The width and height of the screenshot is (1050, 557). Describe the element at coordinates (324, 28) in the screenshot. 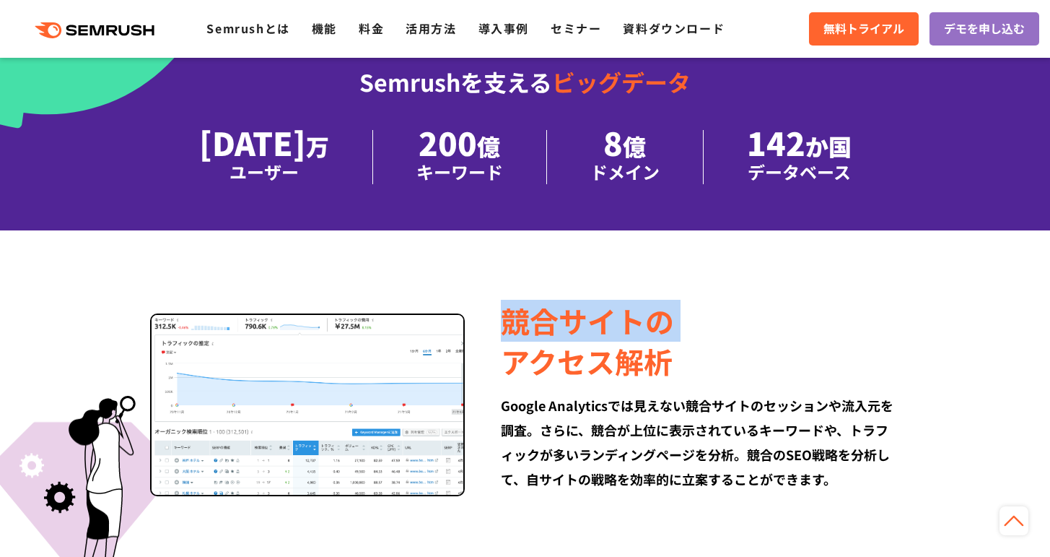

I see `a: 機能` at that location.